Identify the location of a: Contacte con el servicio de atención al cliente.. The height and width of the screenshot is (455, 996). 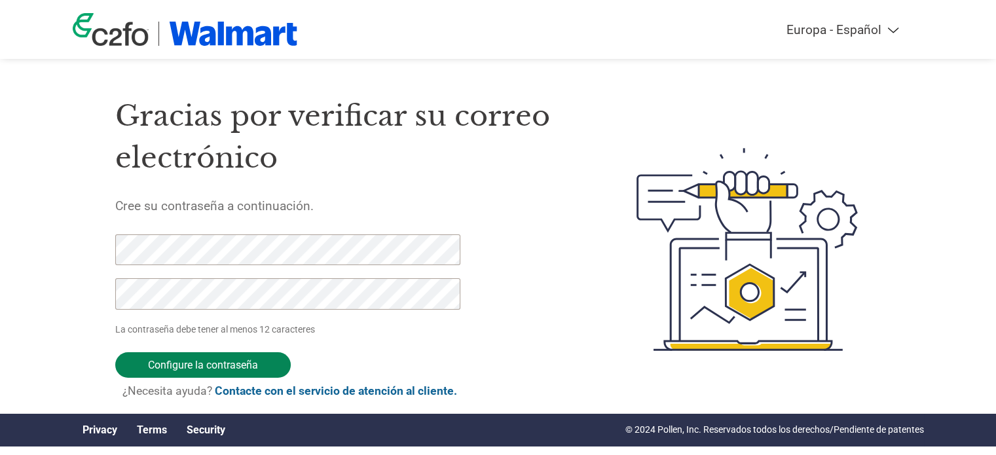
(336, 391).